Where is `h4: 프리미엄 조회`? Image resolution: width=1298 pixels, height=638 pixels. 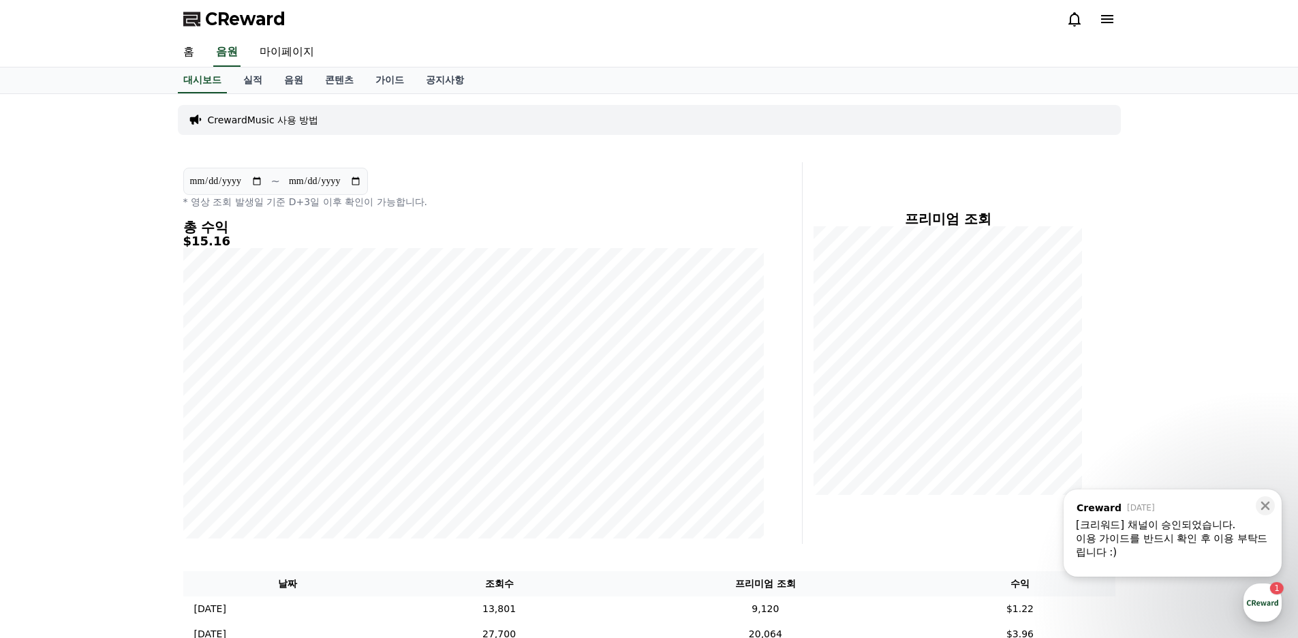 h4: 프리미엄 조회 is located at coordinates (947, 219).